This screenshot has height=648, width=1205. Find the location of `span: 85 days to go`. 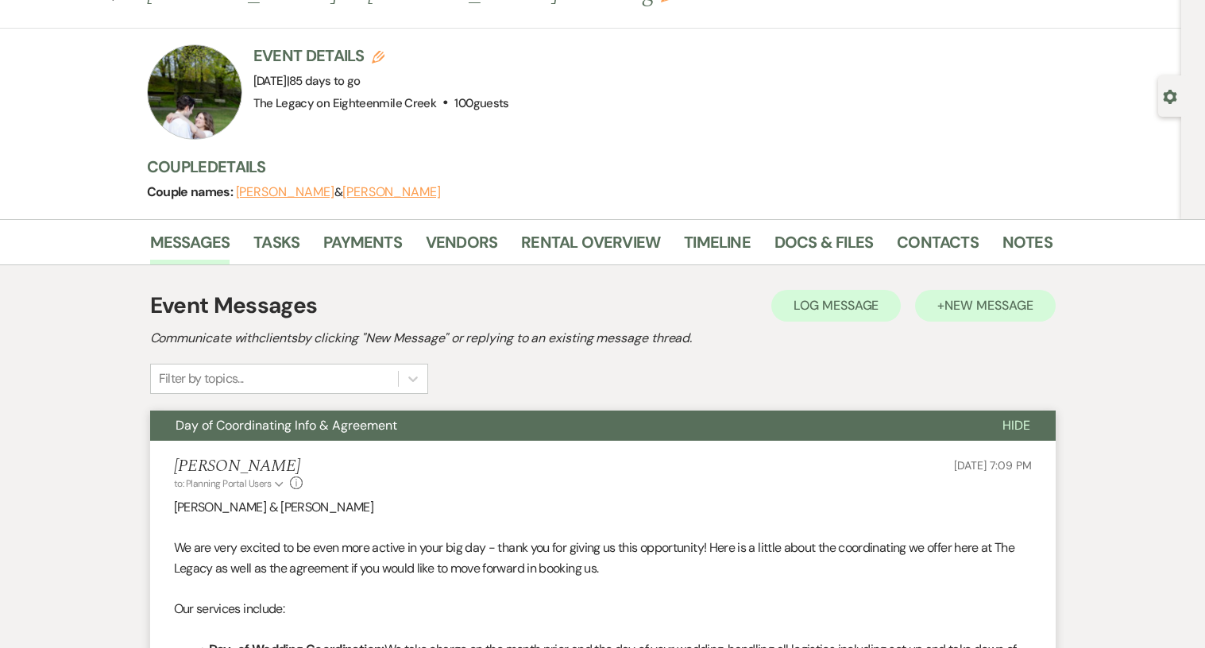

span: 85 days to go is located at coordinates (325, 81).